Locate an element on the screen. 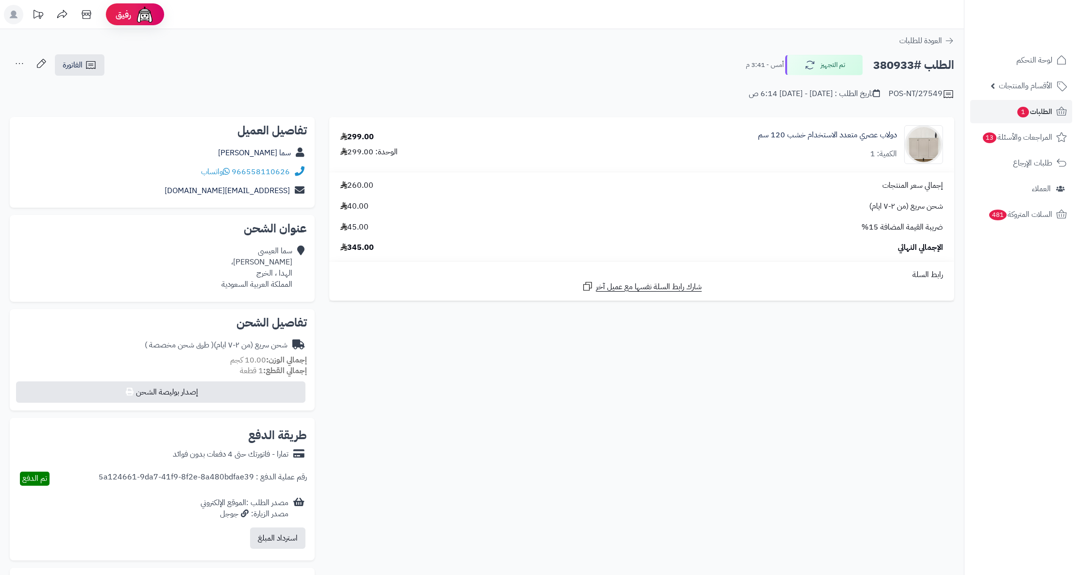 This screenshot has height=575, width=1078. div: شحن سريع (من ٢-٧ ايام) is located at coordinates (216, 345).